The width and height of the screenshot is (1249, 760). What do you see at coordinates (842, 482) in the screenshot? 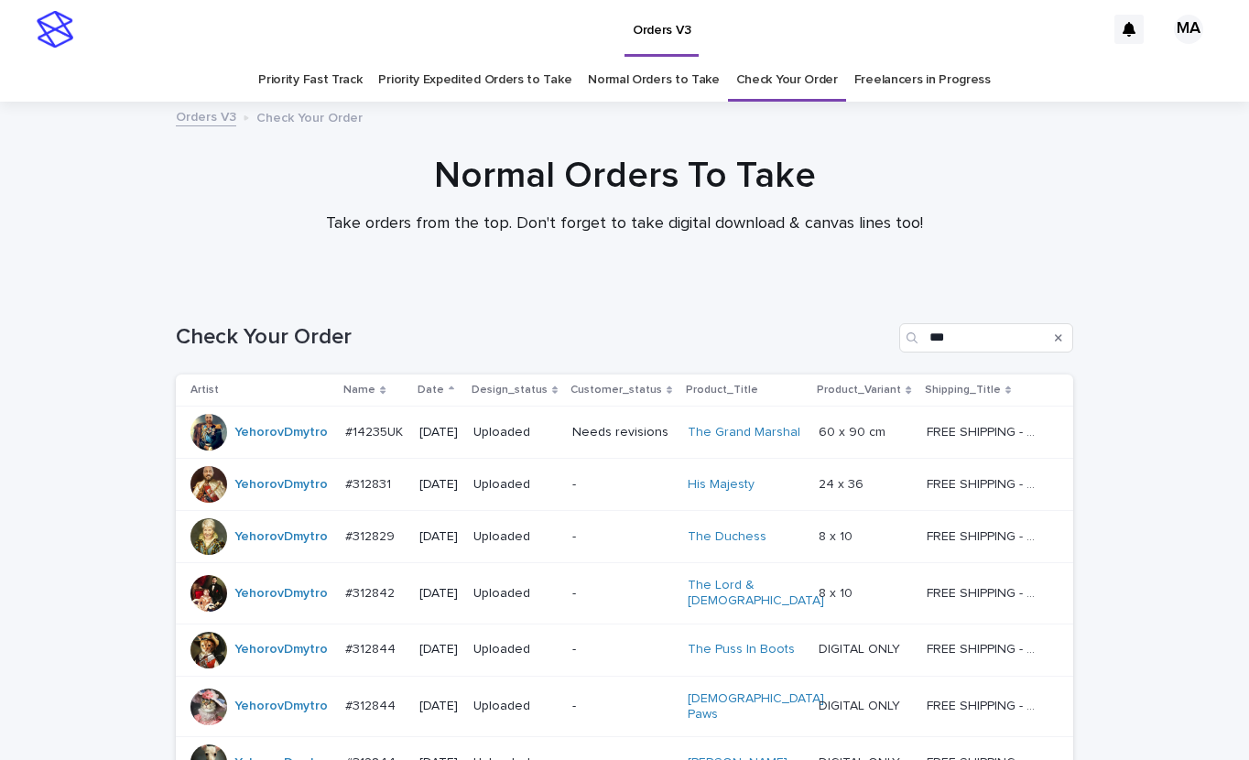
I see `p: 24 x 36` at bounding box center [842, 482].